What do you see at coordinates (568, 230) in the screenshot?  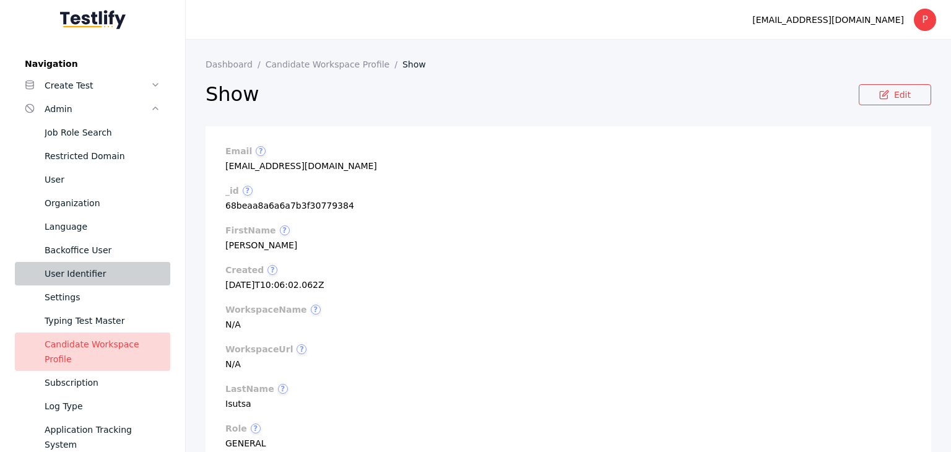 I see `label: firstName` at bounding box center [568, 230].